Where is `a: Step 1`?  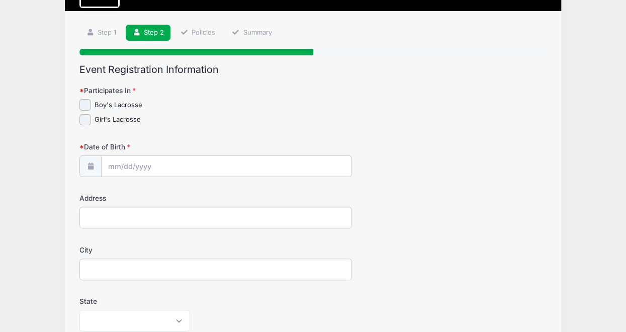
a: Step 1 is located at coordinates (101, 33).